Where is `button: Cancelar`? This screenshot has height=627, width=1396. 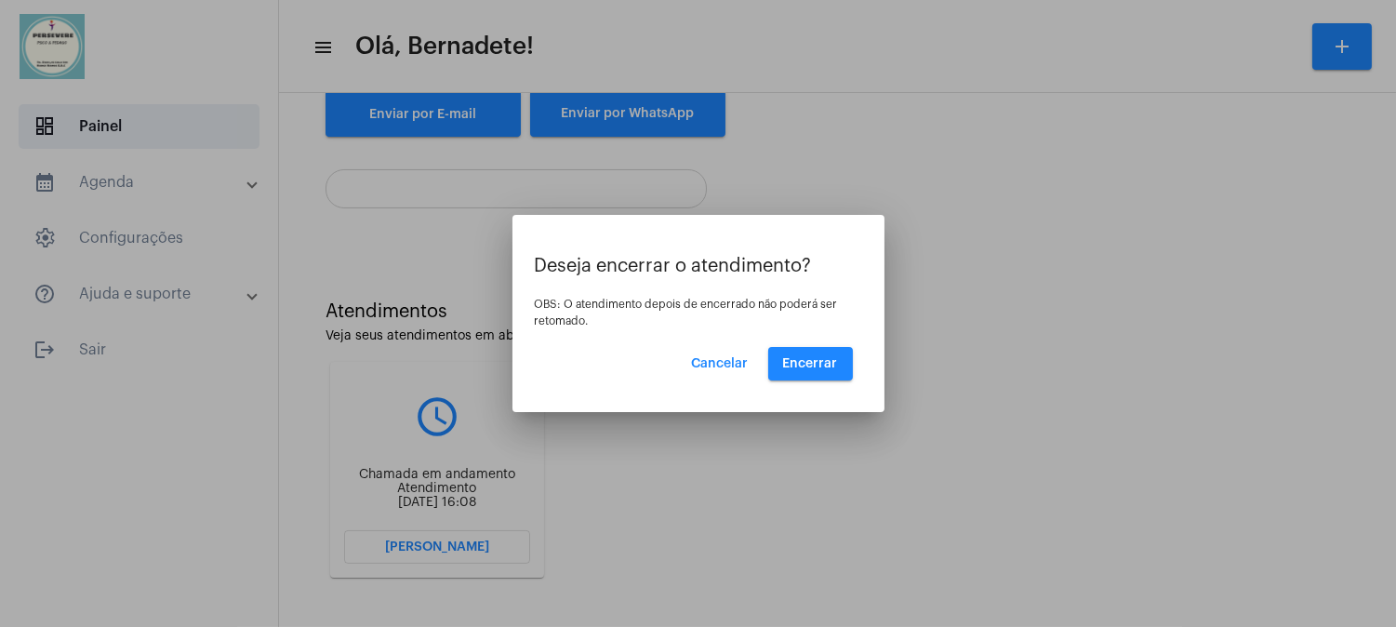 button: Cancelar is located at coordinates (720, 364).